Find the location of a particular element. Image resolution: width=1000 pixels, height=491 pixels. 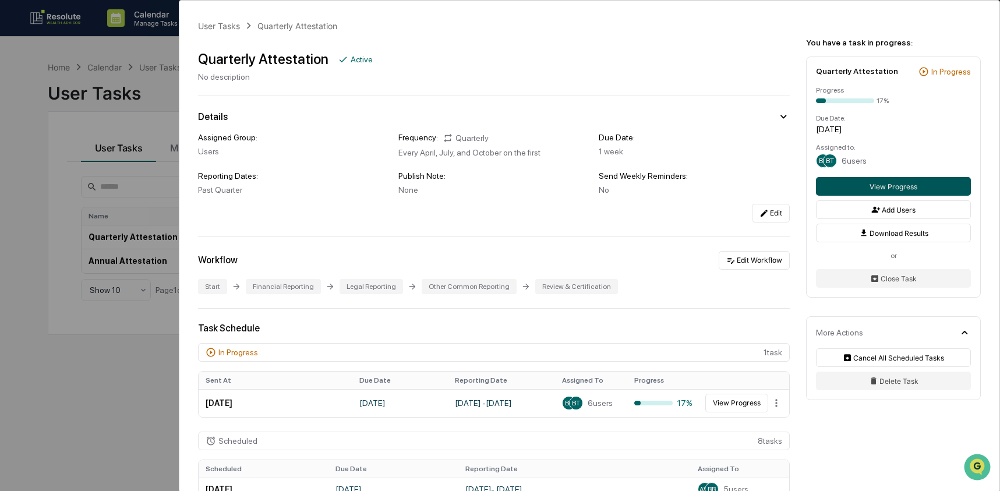

div: Quarterly is located at coordinates (465, 138).